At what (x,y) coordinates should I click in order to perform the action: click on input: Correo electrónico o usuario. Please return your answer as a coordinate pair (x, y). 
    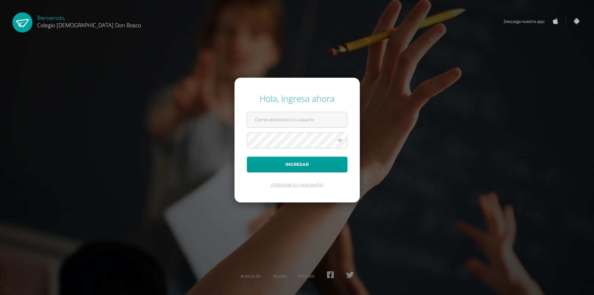
    Looking at the image, I should click on (297, 119).